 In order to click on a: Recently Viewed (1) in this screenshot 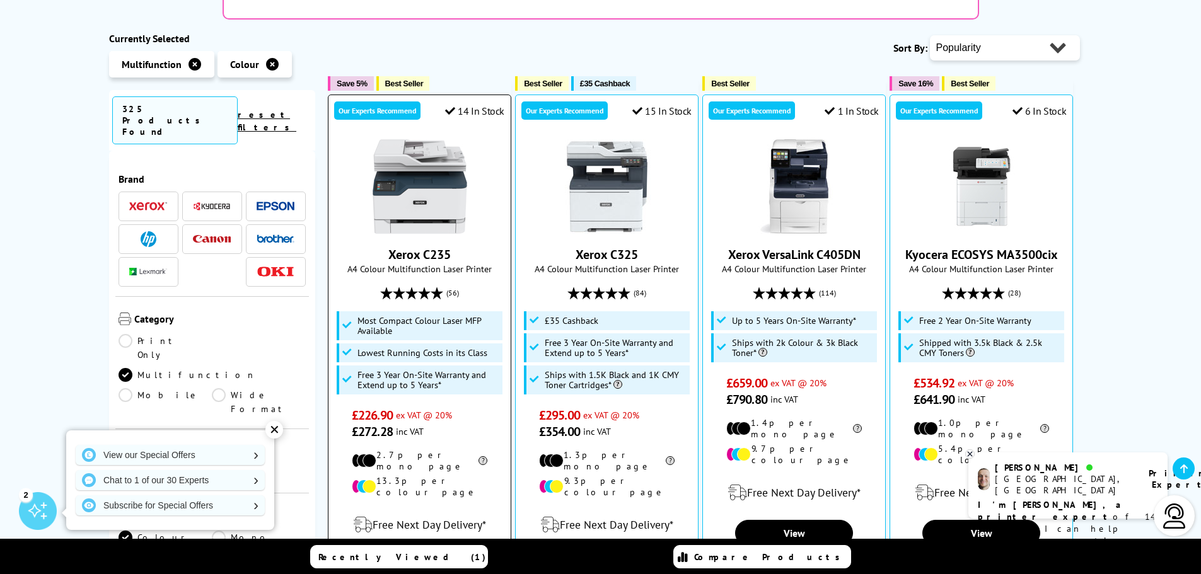, I will do `click(399, 557)`.